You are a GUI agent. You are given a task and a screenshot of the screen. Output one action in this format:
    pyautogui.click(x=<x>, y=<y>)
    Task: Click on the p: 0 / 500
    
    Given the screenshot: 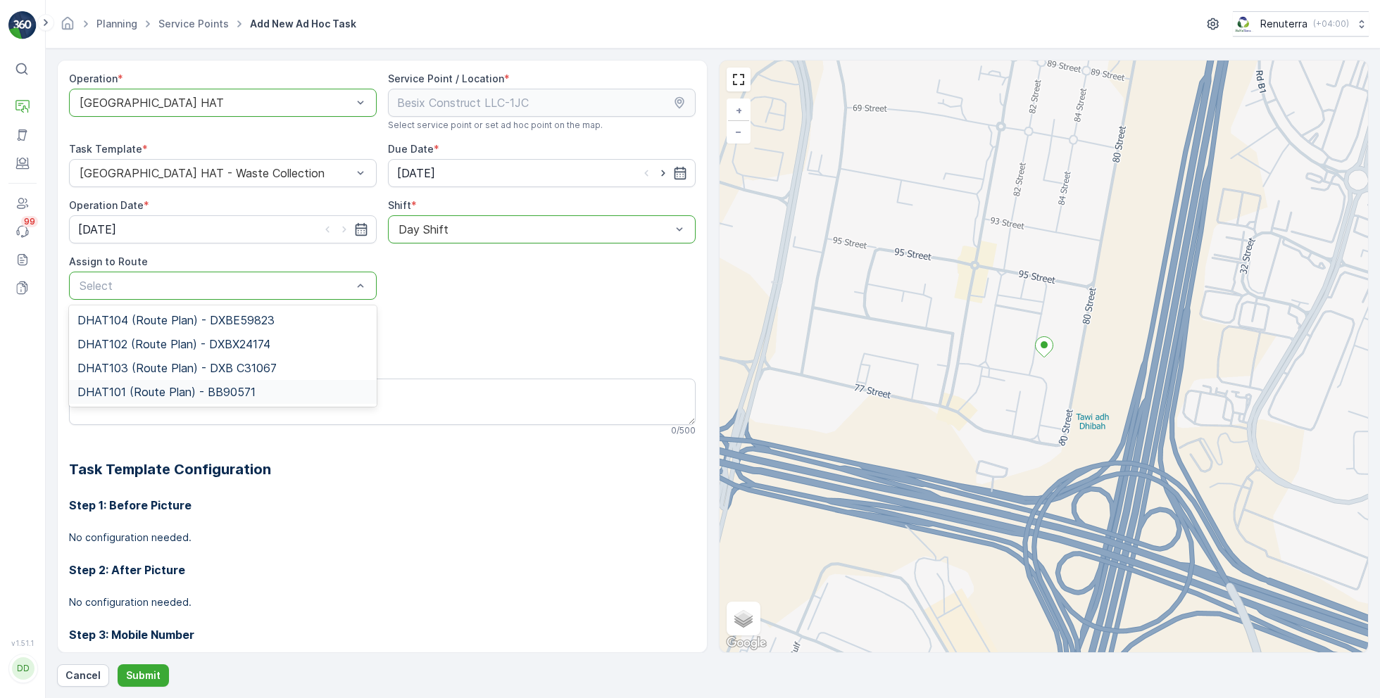 What is the action you would take?
    pyautogui.click(x=683, y=431)
    